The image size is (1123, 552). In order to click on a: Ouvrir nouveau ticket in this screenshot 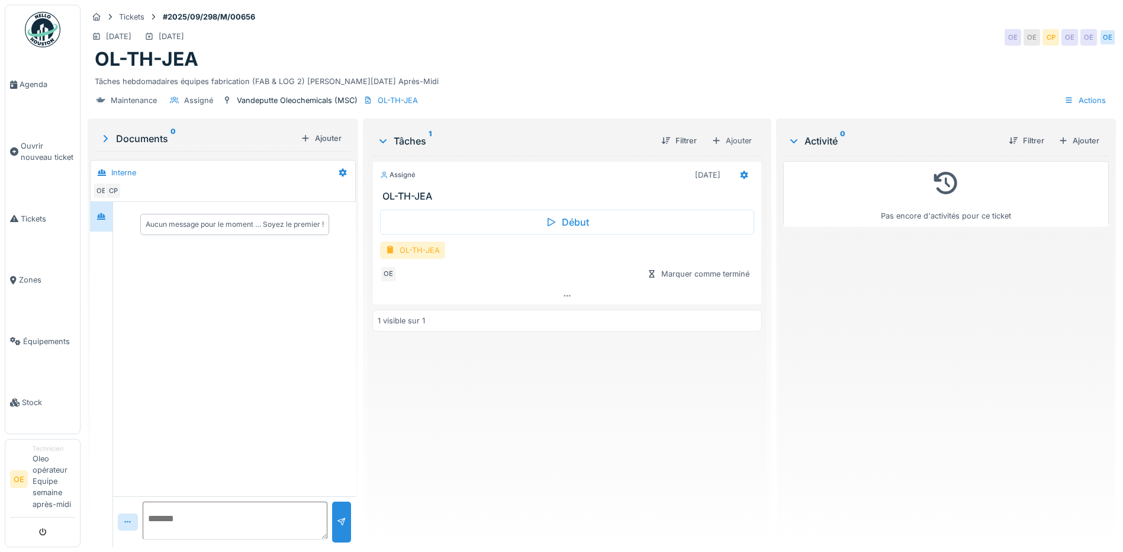, I will do `click(43, 152)`.